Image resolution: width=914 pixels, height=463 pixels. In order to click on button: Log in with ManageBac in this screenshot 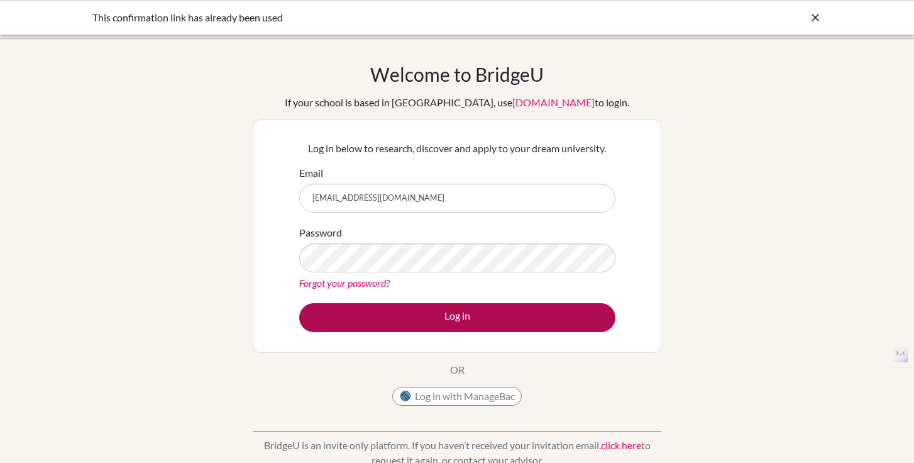, I will do `click(457, 396)`.